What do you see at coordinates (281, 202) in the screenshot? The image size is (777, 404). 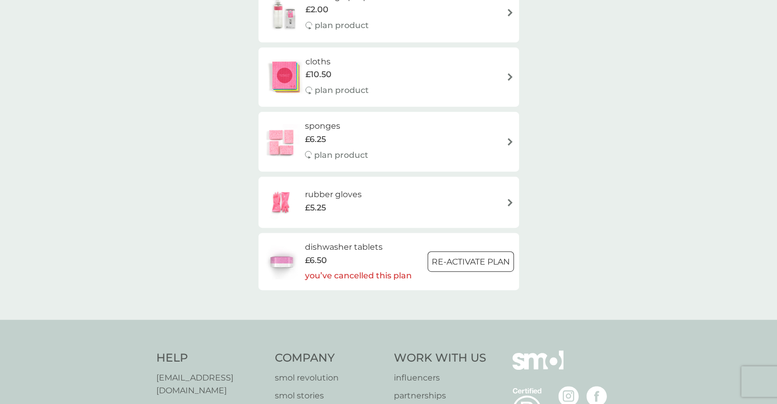 I see `img: rubber gloves` at bounding box center [281, 202].